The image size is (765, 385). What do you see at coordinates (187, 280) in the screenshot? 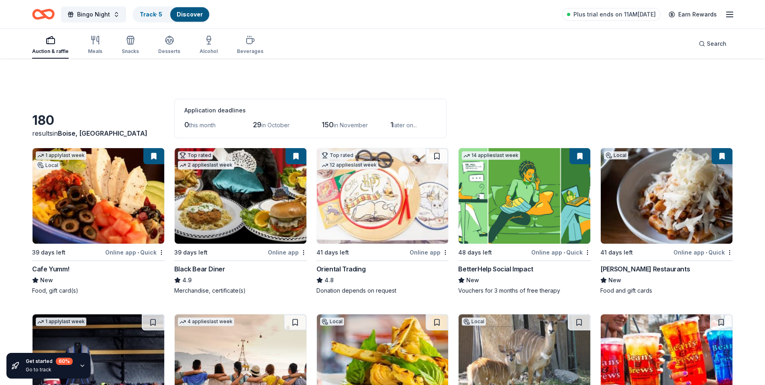
I see `span: 4.9` at bounding box center [187, 280].